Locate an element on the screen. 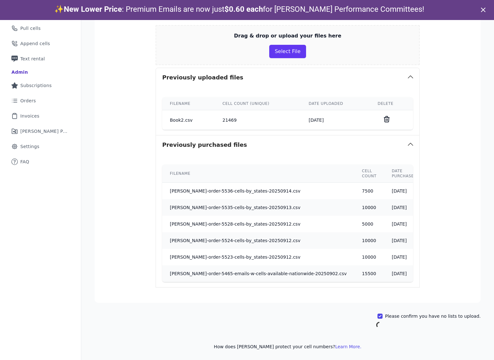  th: Date purchased is located at coordinates (404, 173).